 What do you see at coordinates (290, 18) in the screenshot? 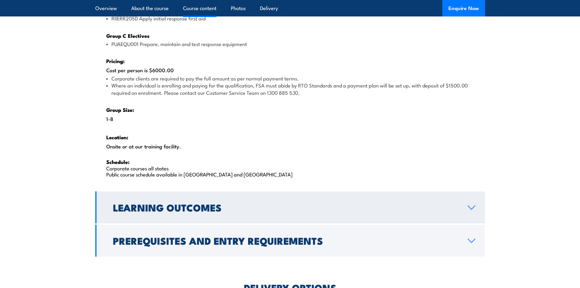
I see `li: RIIERR205D Apply initial response first aid` at bounding box center [290, 18].